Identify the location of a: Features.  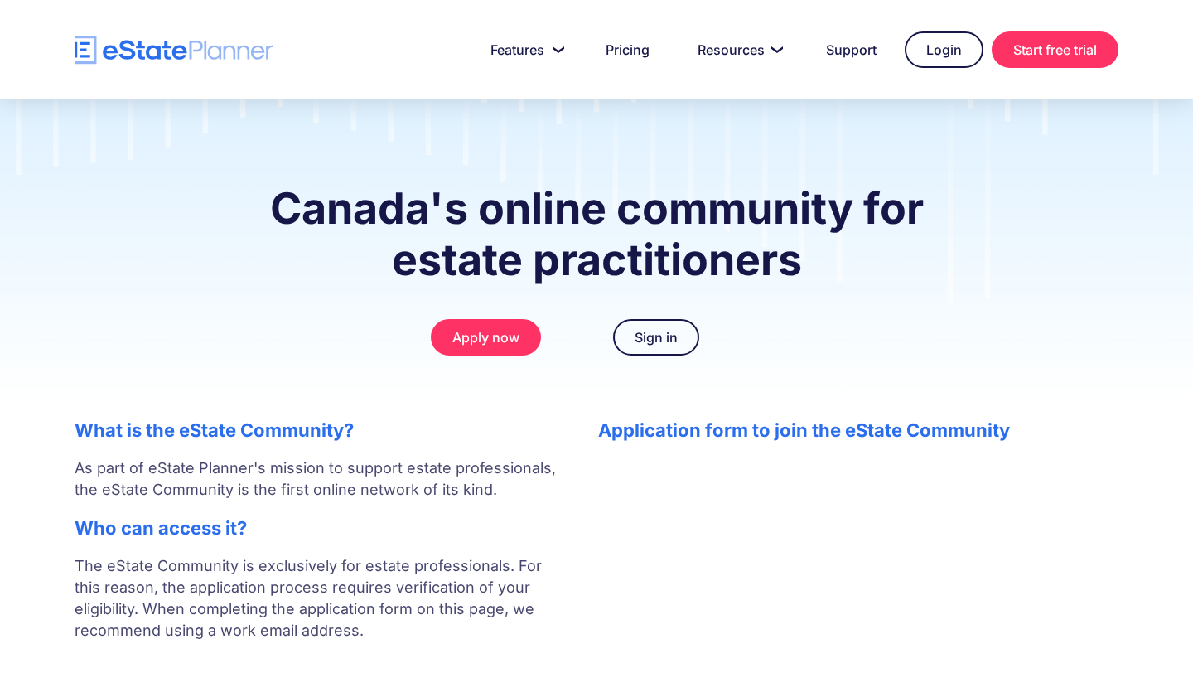
(524, 50).